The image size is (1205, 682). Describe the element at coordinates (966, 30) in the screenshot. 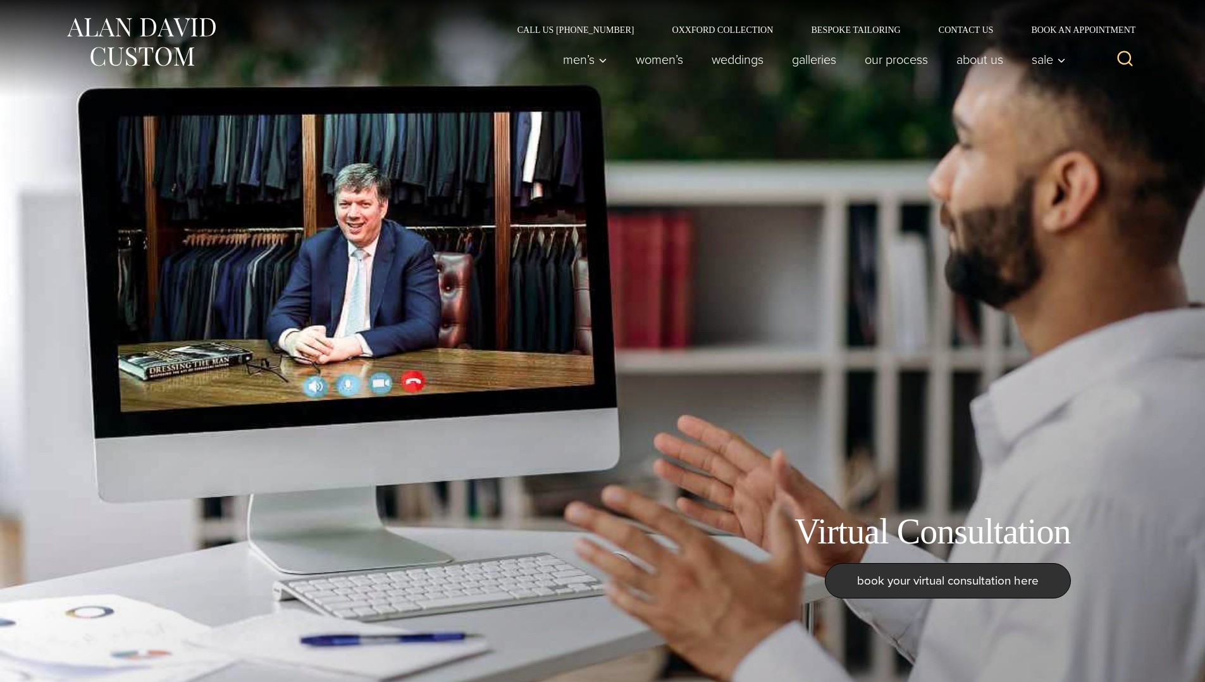

I see `a: Contact Us` at that location.